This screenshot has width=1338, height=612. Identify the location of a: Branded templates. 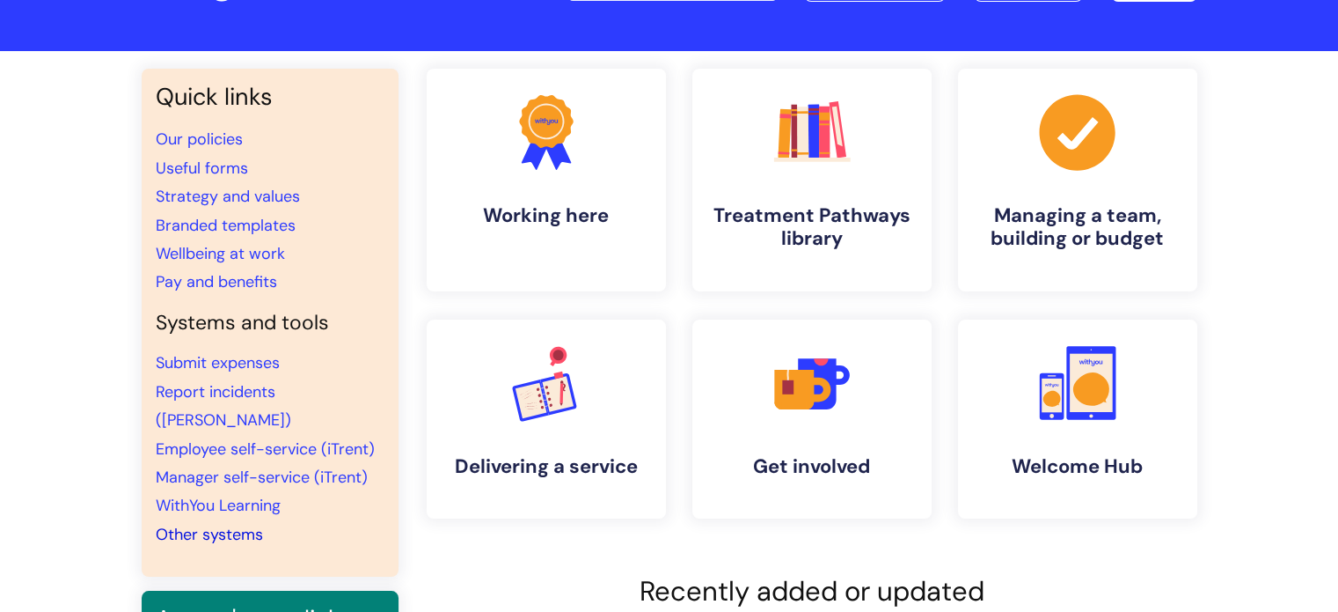
(225, 225).